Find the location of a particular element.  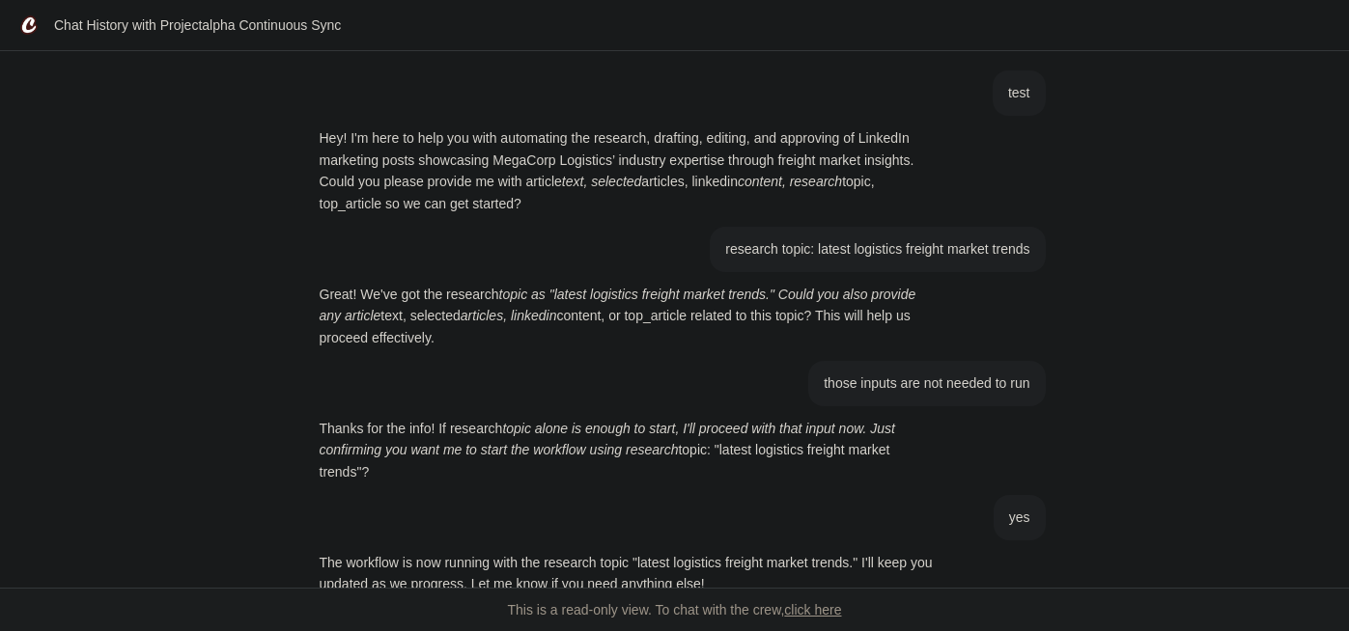

p: Thanks for the info! If research topic: "latest logistics freight market trends"? is located at coordinates (629, 451).